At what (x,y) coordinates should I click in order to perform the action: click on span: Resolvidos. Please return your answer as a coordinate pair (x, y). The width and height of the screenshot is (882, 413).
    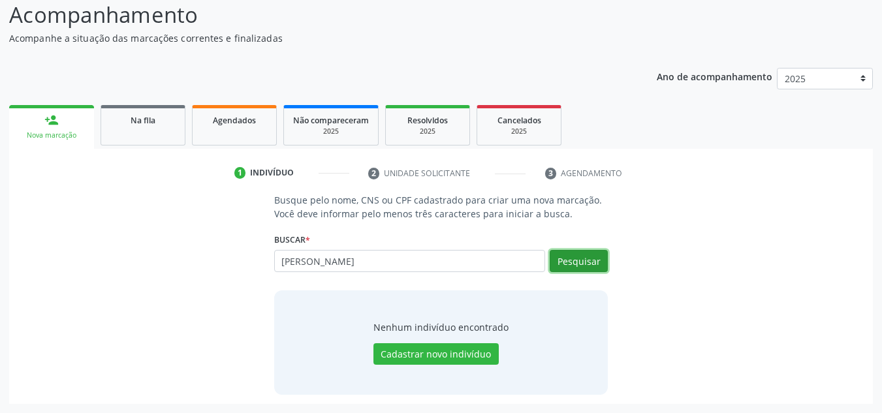
    Looking at the image, I should click on (428, 120).